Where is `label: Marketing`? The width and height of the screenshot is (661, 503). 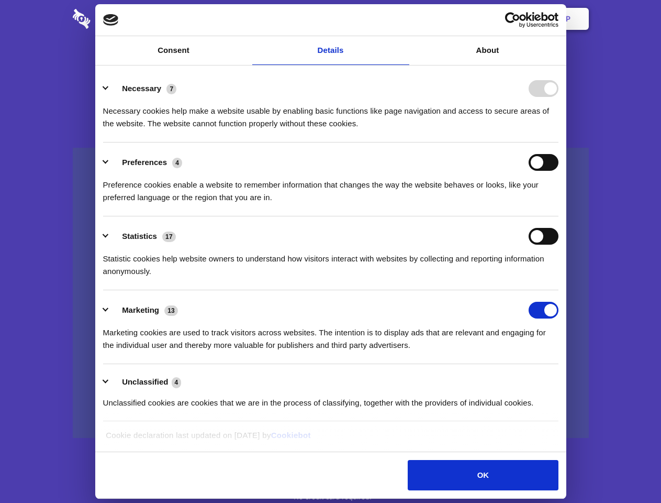
label: Marketing is located at coordinates (140, 309).